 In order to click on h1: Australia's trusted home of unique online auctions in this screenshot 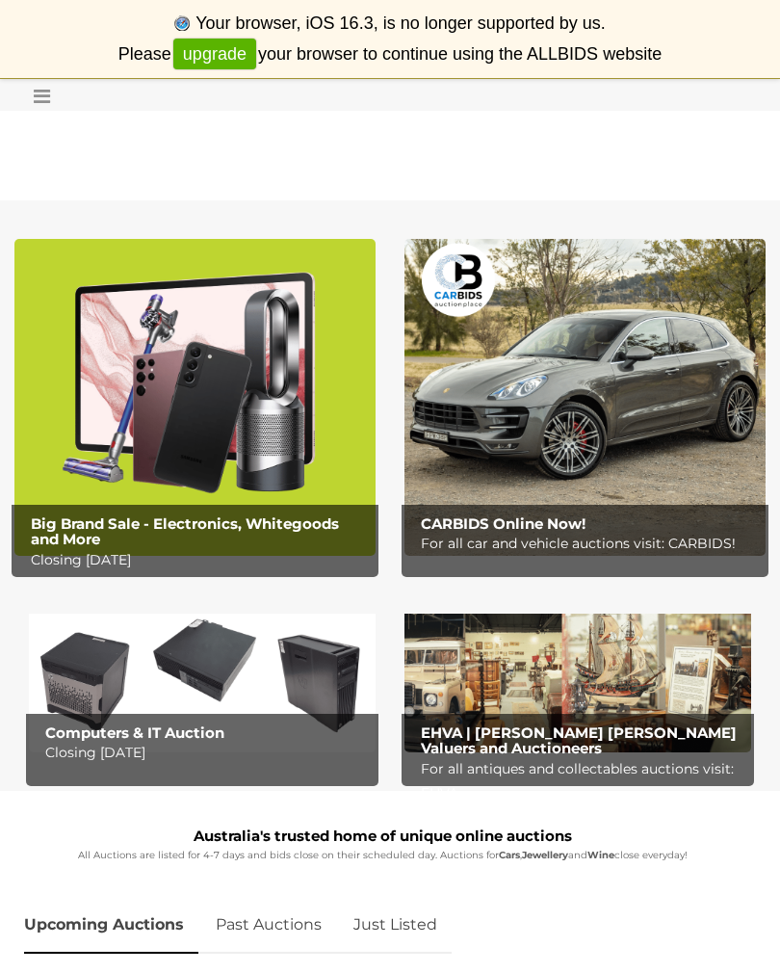, I will do `click(382, 836)`.